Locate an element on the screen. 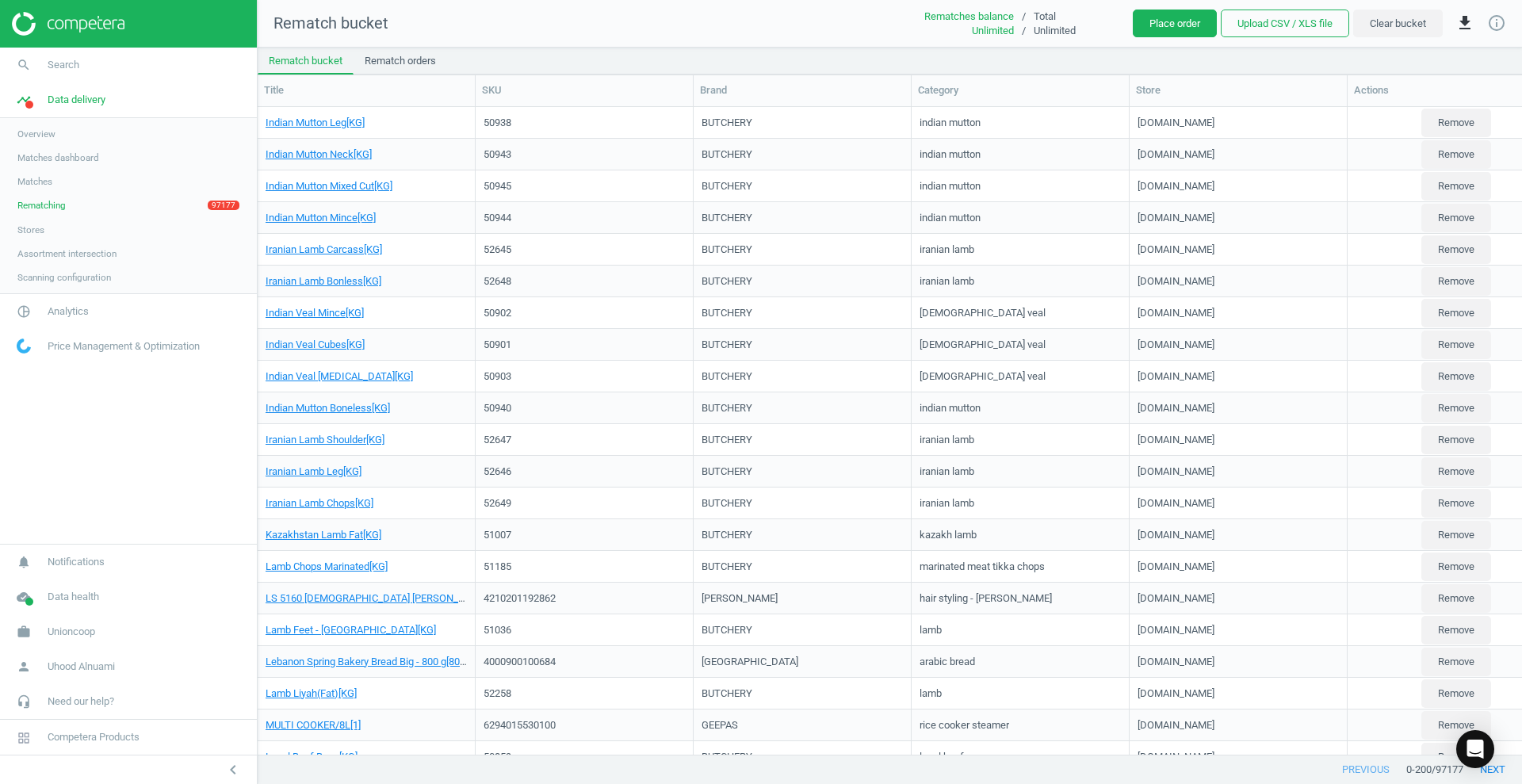  div: 50940 is located at coordinates (497, 407).